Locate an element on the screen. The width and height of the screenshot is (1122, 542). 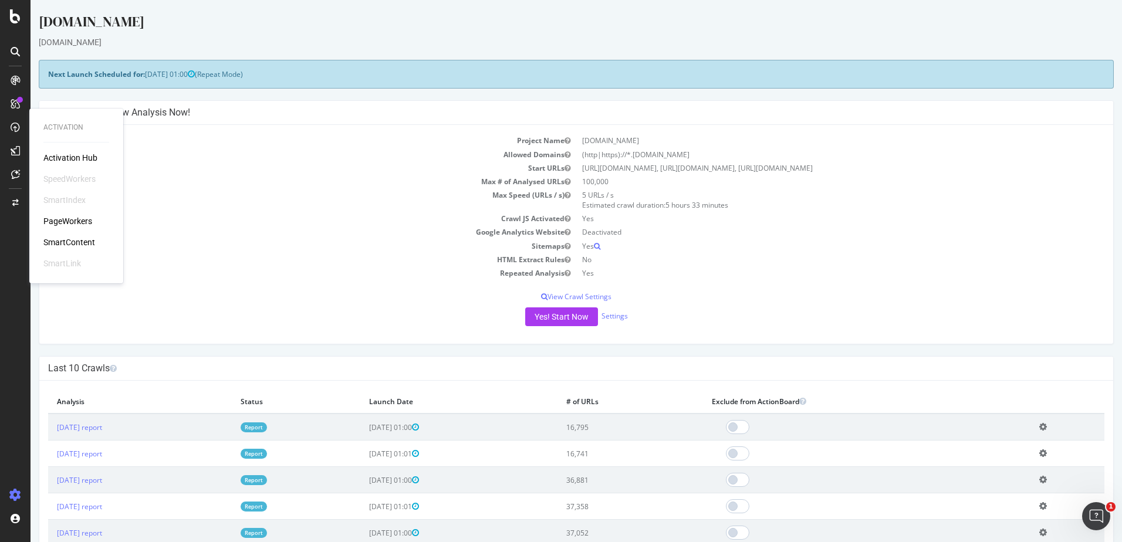
a: SmartIndex is located at coordinates (65, 200).